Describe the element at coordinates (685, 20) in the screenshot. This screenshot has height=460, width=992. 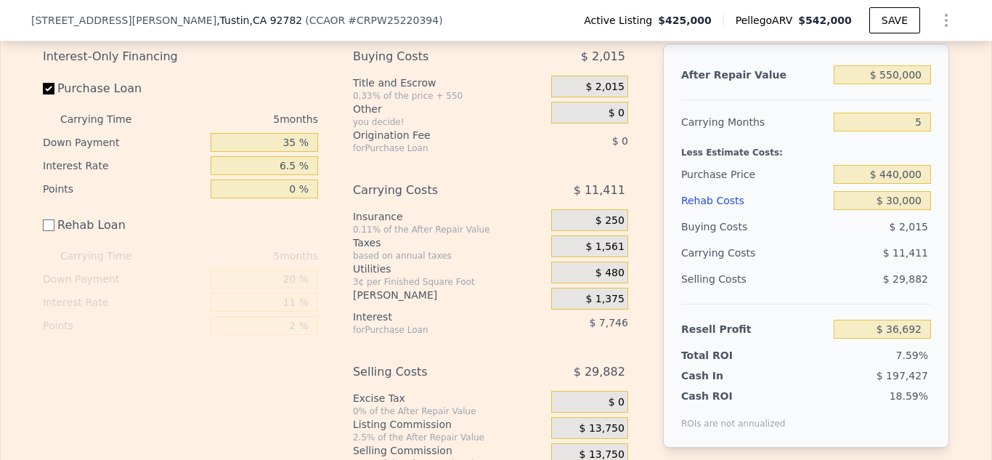
I see `span: $425,000` at that location.